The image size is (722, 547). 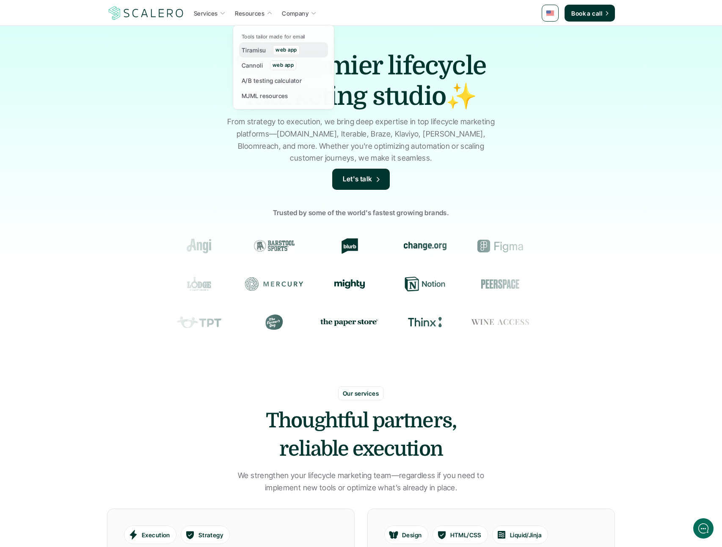 I want to click on h1: The premier lifecycle marketing studio✨, so click(x=361, y=81).